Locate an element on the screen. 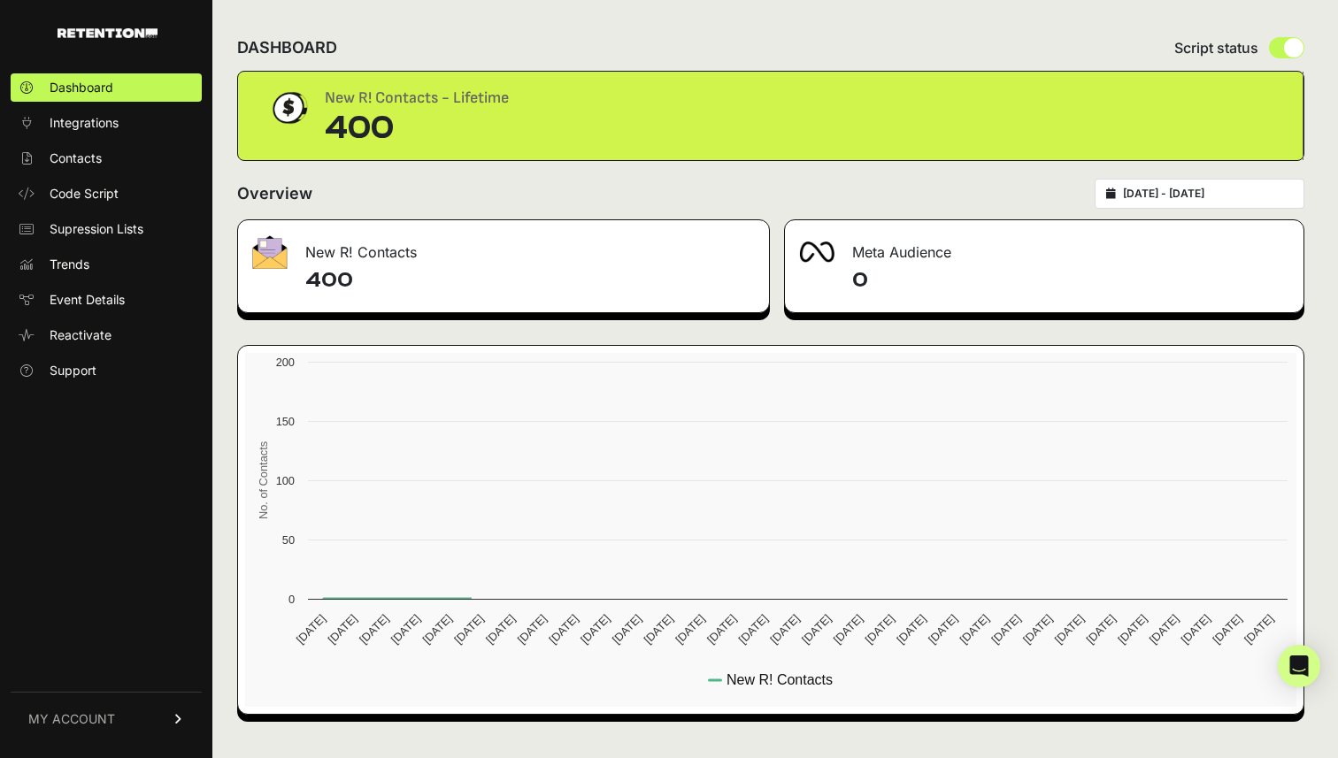  a: Reactivate is located at coordinates (106, 335).